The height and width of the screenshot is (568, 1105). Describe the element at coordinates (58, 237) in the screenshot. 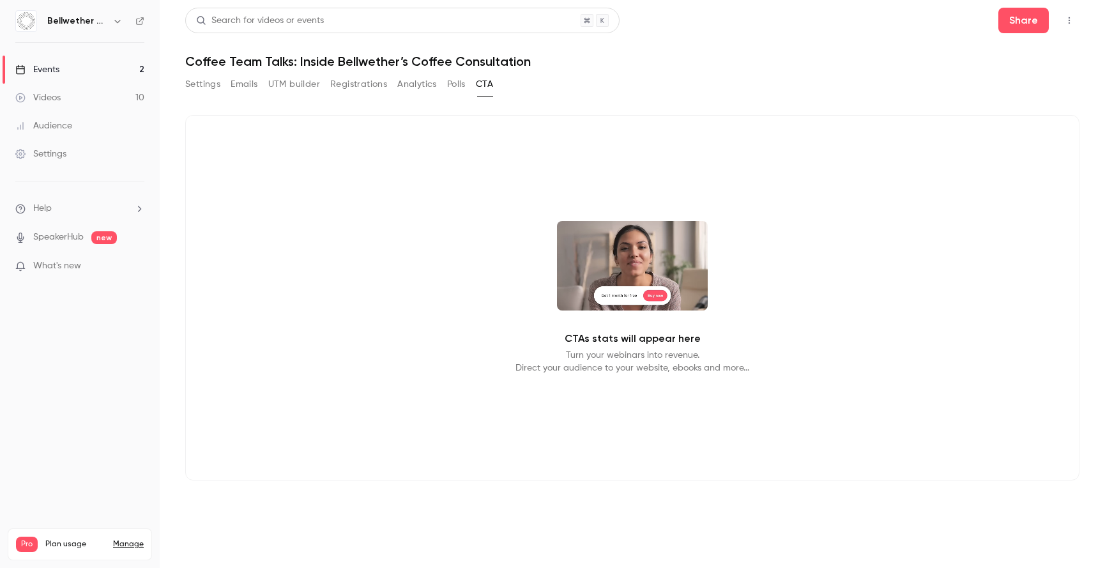

I see `a: SpeakerHub` at that location.